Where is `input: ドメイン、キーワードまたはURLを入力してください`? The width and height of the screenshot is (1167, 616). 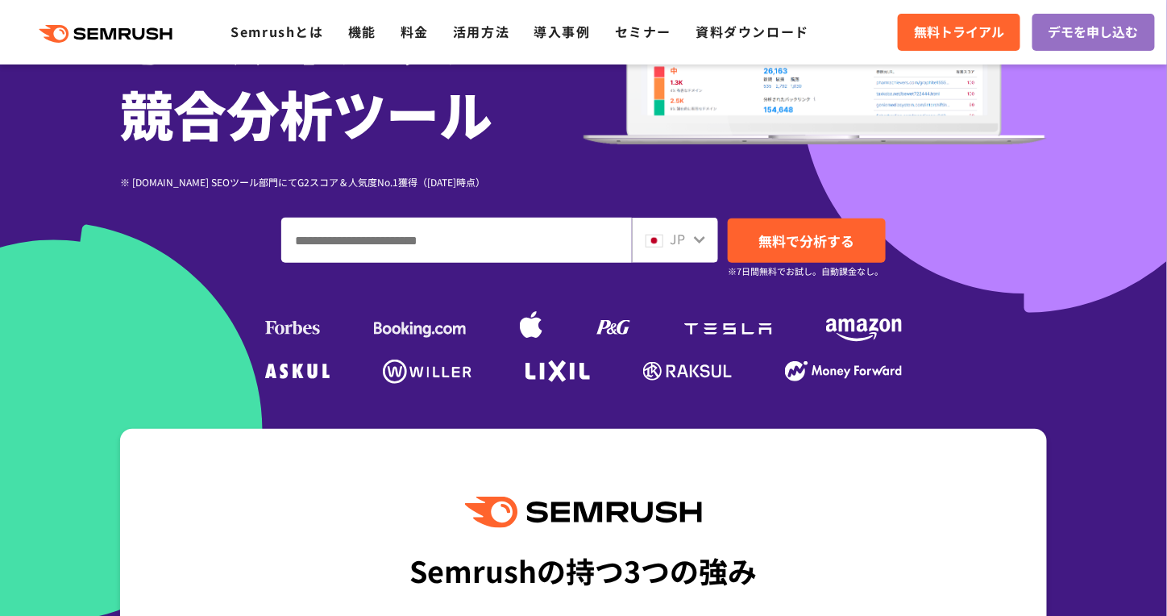
input: ドメイン、キーワードまたはURLを入力してください is located at coordinates (456, 240).